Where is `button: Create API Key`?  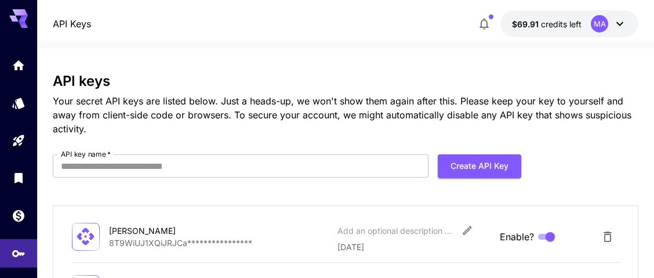 button: Create API Key is located at coordinates (479, 166).